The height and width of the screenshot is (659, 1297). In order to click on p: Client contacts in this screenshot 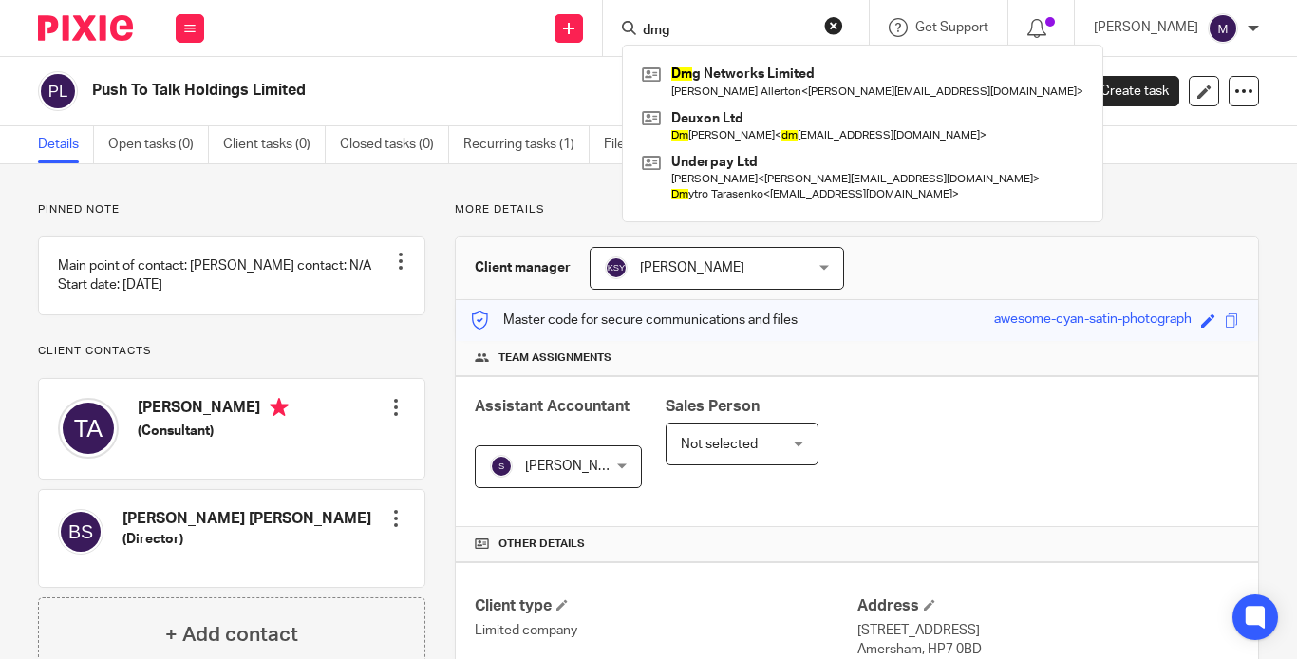, I will do `click(232, 351)`.